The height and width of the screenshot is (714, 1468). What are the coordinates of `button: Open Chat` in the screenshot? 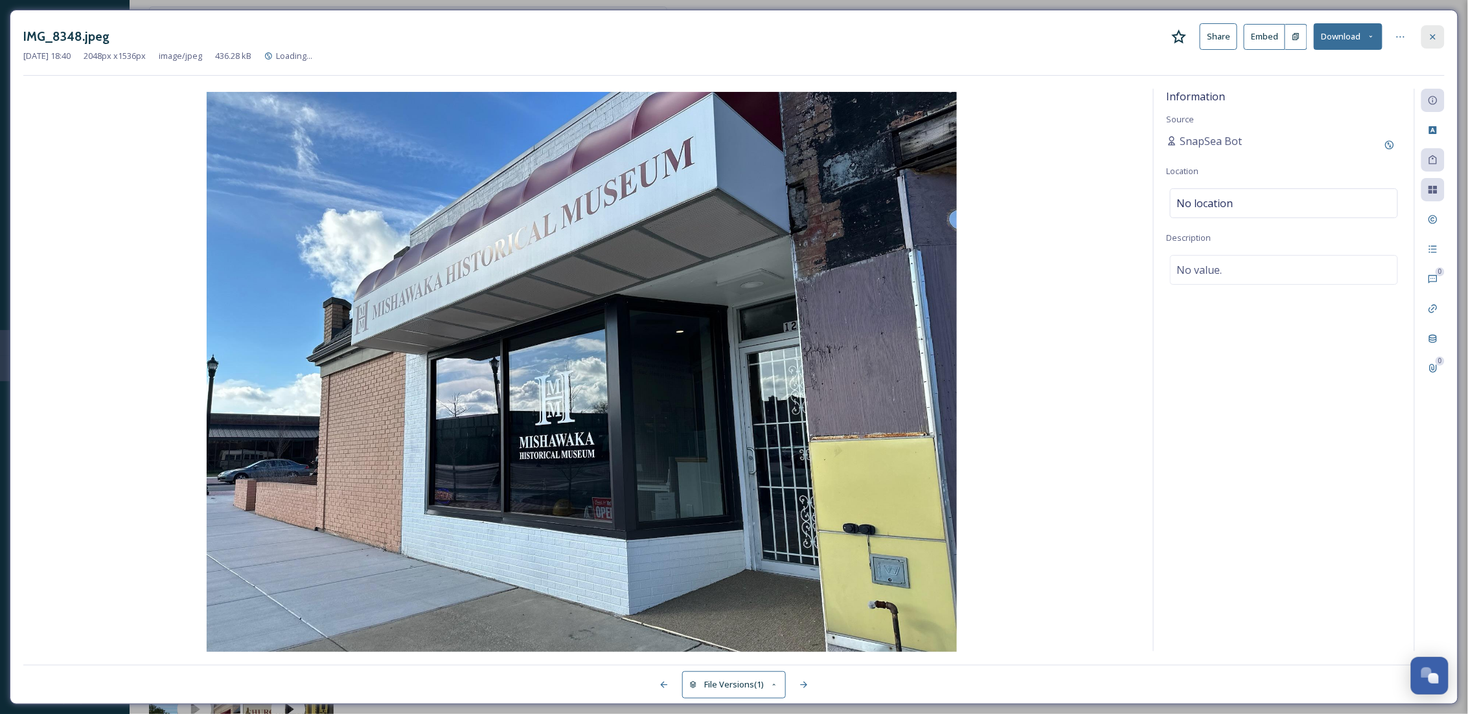 It's located at (1429, 676).